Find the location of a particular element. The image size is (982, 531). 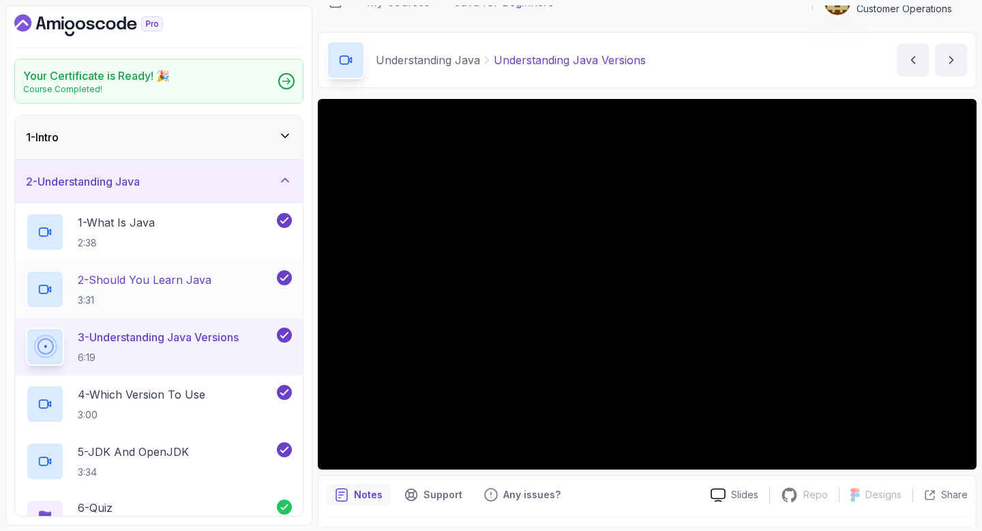

button: 3-Understanding Java Versions6:19 is located at coordinates (159, 347).